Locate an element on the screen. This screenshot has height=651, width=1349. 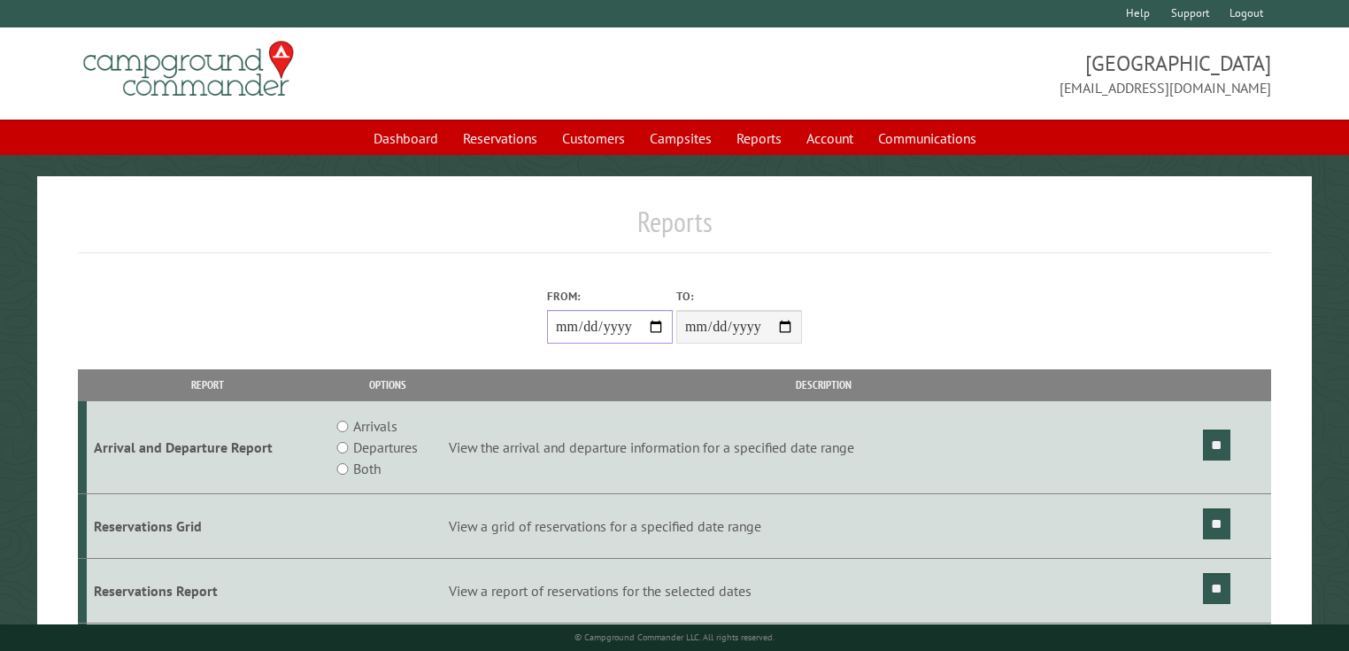
a: Reservations is located at coordinates (500, 138).